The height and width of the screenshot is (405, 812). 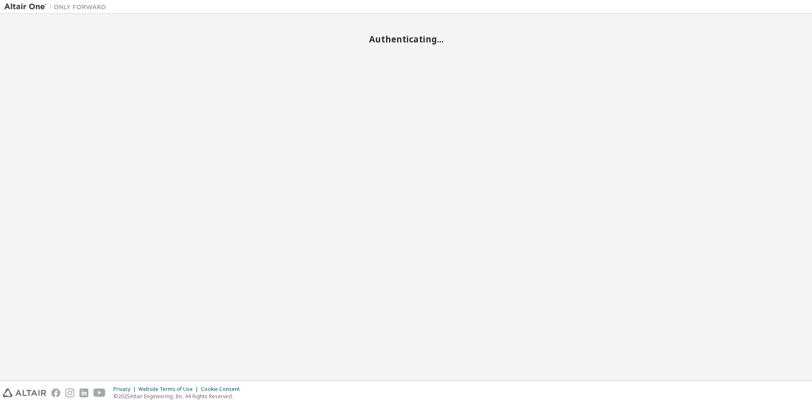 I want to click on div: Privacy, so click(x=126, y=389).